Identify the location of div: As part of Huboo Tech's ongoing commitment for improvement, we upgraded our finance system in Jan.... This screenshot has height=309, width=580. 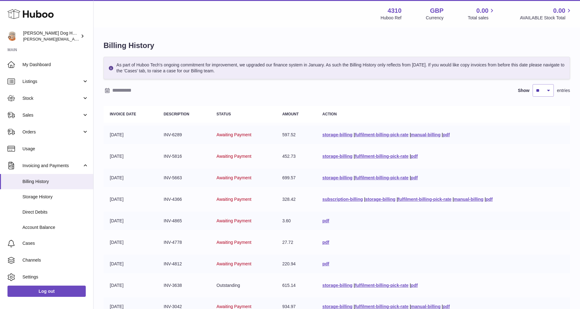
(337, 68).